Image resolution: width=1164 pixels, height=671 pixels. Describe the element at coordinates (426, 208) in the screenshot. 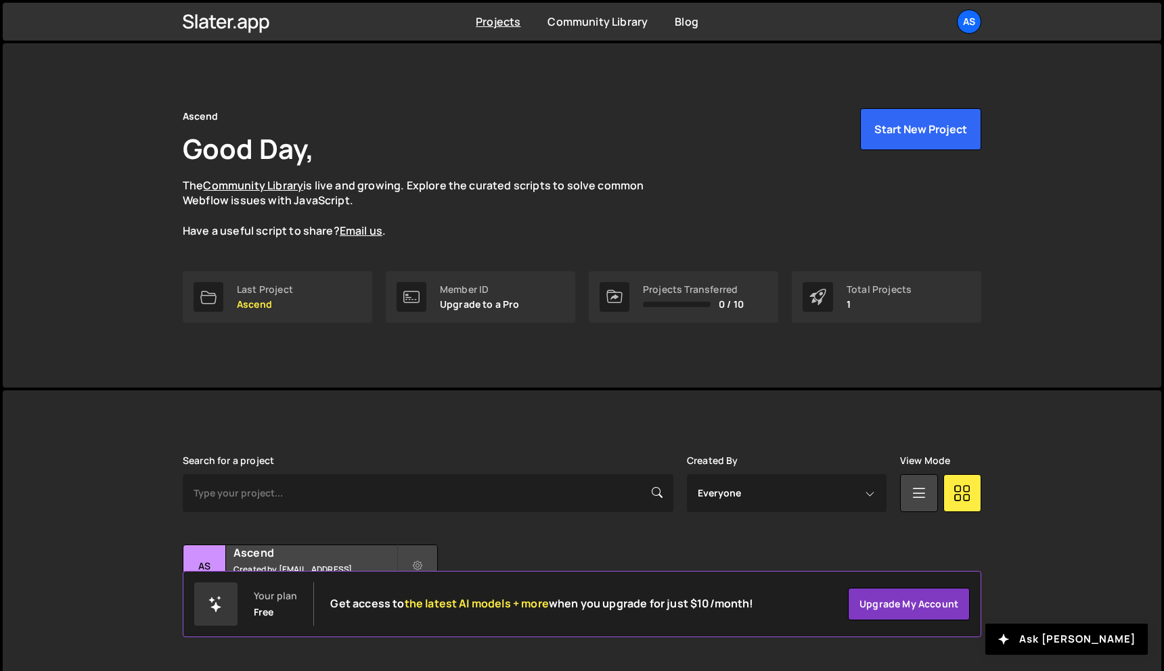

I see `p: The is live and growing. Explore the curated scripts to solve common Webflow issues with JavaScri...` at that location.